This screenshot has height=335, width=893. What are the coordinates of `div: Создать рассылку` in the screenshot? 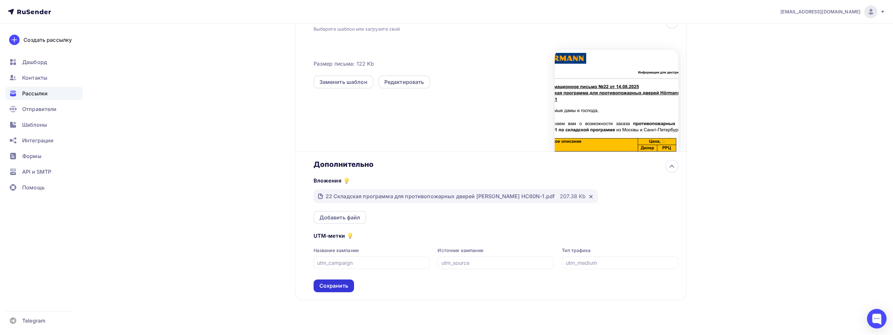 It's located at (48, 40).